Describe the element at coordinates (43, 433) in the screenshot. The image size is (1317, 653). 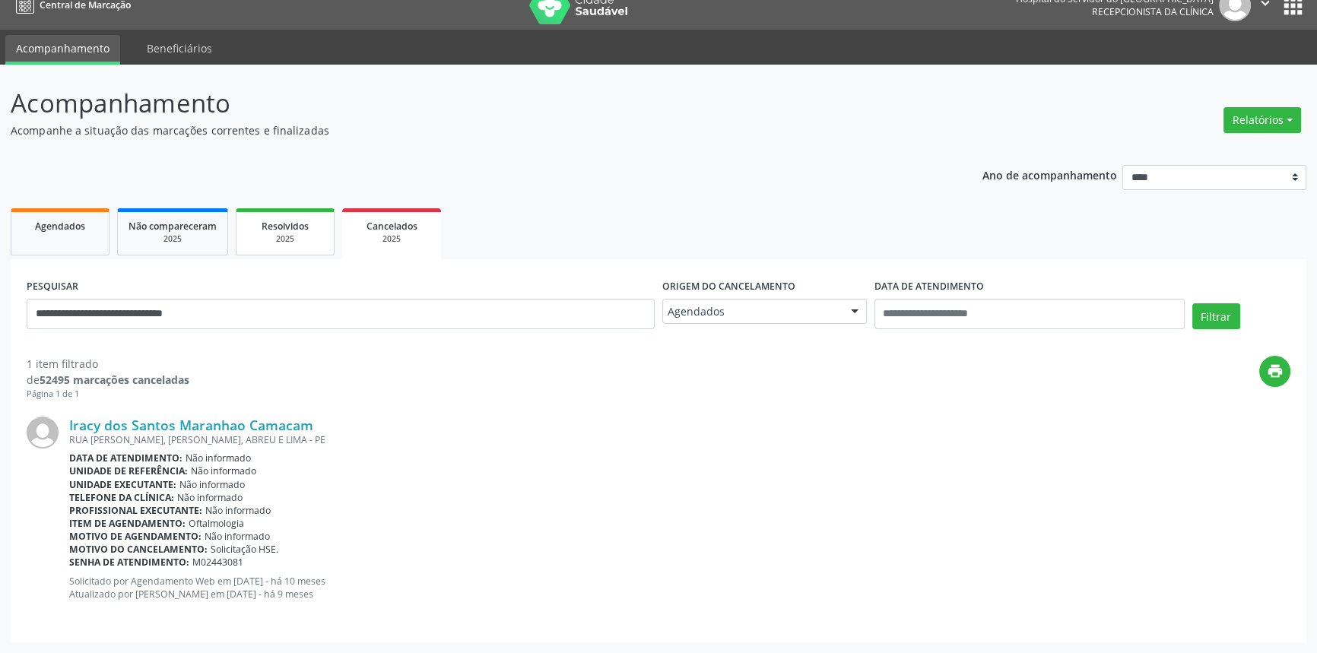
I see `img: img` at that location.